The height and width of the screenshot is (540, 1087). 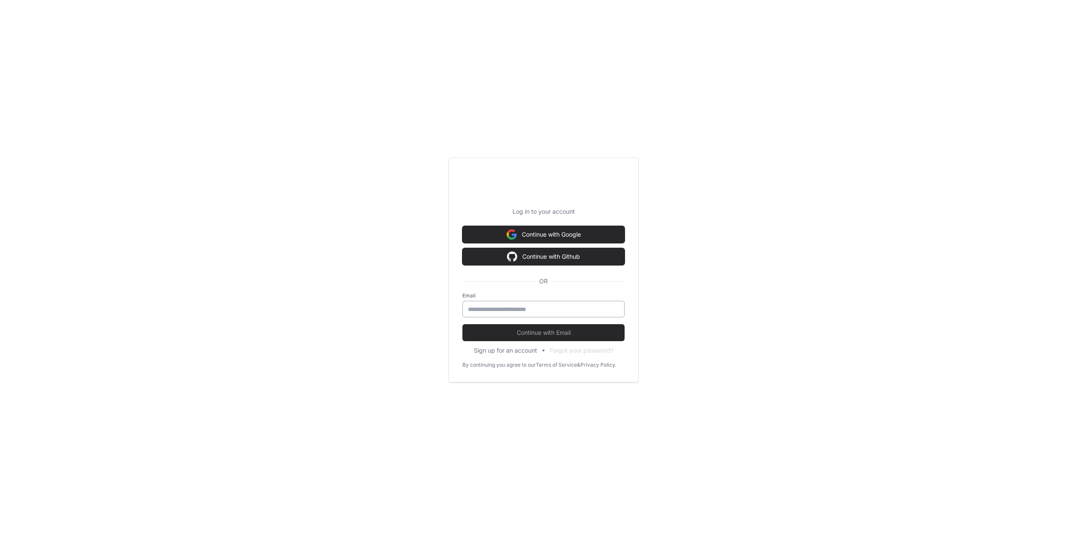 I want to click on button: Continue with Google, so click(x=544, y=234).